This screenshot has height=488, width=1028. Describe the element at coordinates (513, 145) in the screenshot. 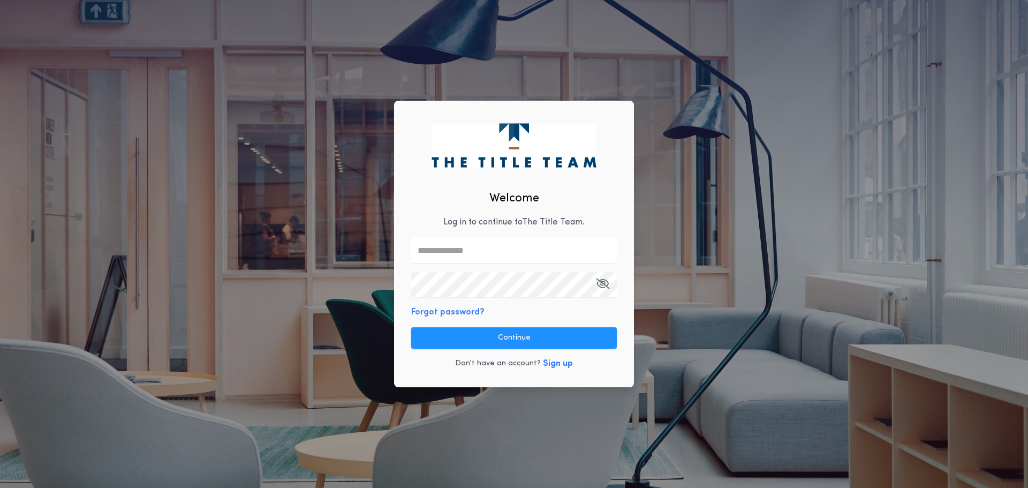

I see `img: logo` at that location.